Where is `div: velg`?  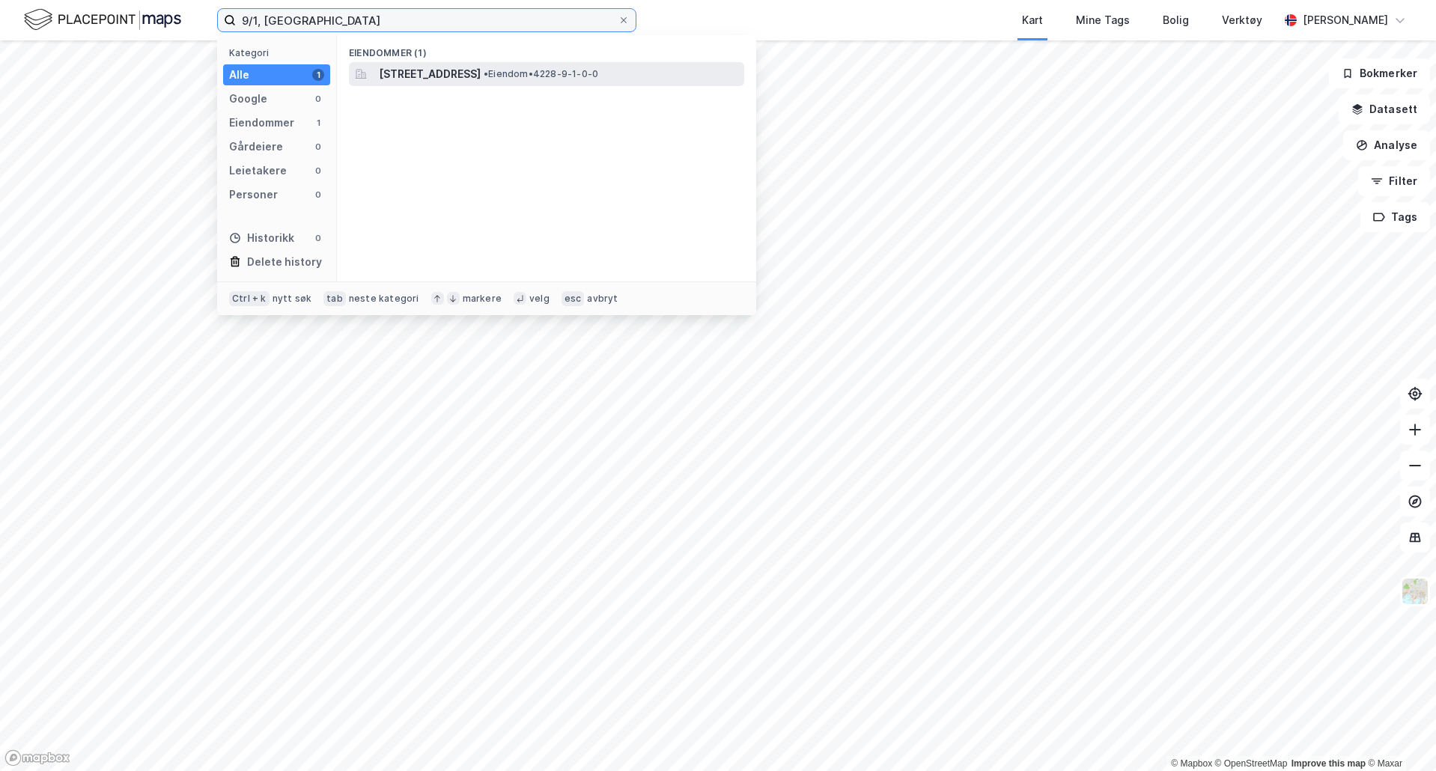 div: velg is located at coordinates (539, 299).